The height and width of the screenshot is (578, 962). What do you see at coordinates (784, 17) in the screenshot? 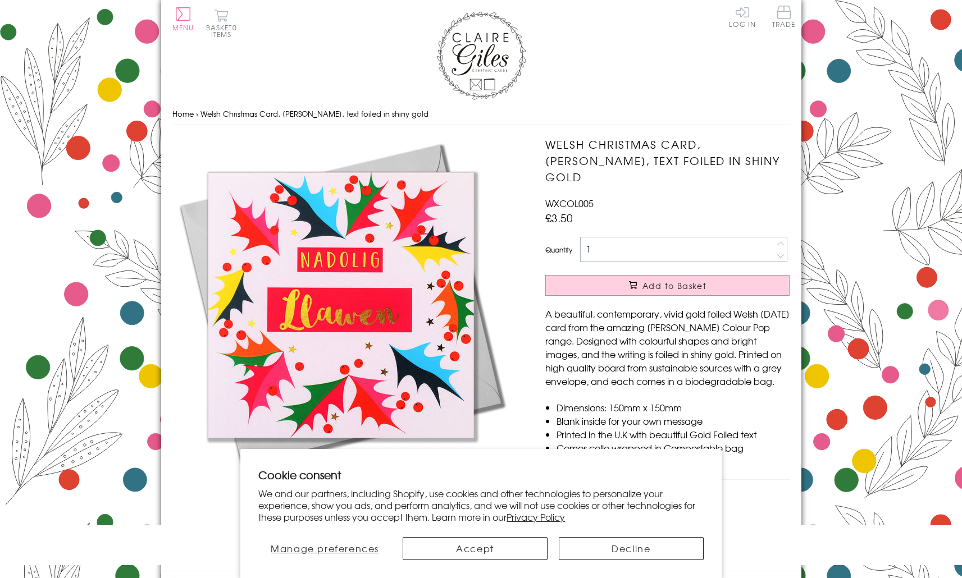
I see `a: Trade` at bounding box center [784, 17].